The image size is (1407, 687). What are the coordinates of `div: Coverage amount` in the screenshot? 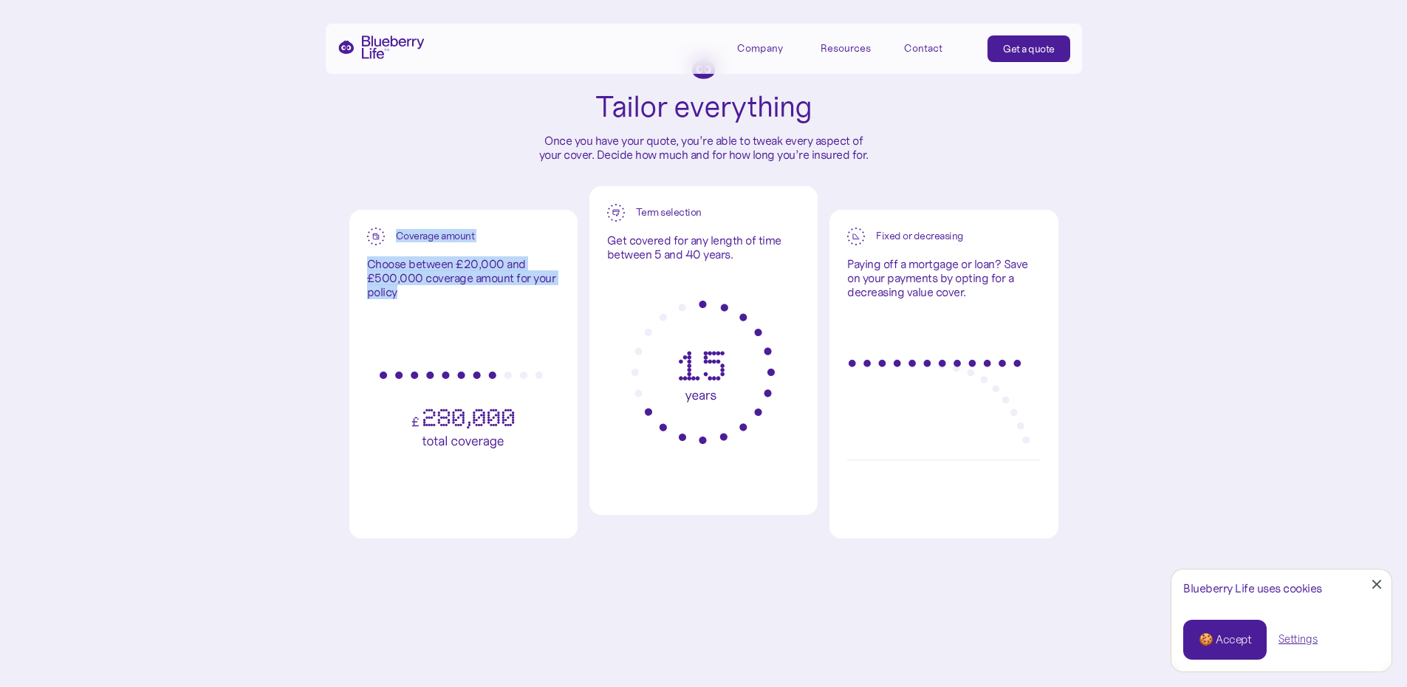 It's located at (435, 236).